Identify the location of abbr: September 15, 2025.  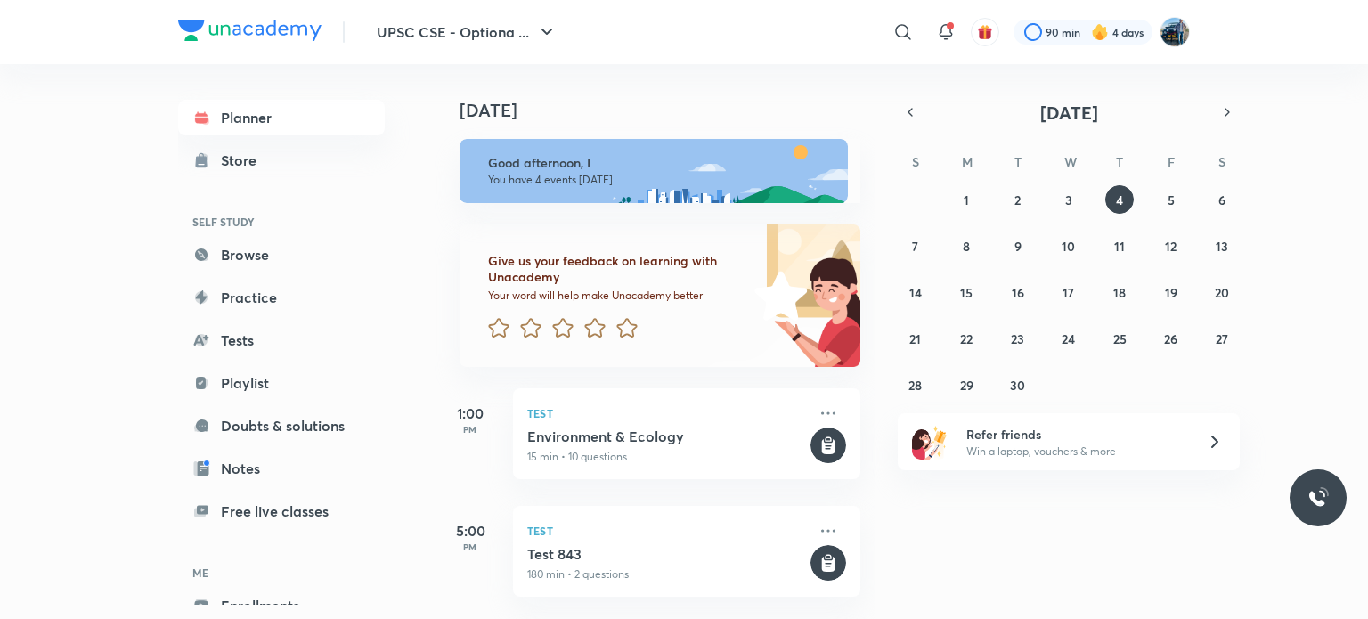
(966, 292).